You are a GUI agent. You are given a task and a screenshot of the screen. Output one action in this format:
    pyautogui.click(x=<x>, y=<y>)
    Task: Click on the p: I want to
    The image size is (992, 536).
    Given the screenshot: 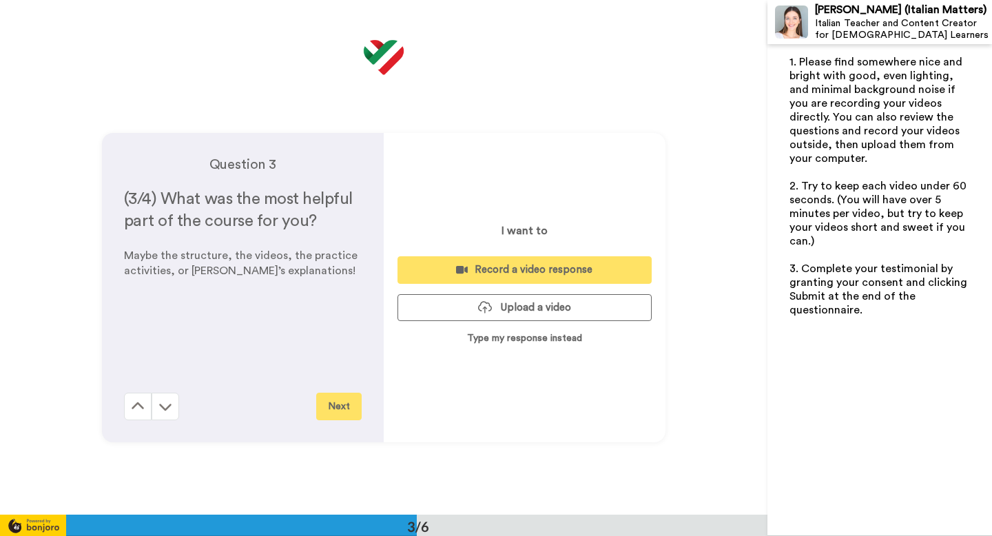 What is the action you would take?
    pyautogui.click(x=524, y=231)
    